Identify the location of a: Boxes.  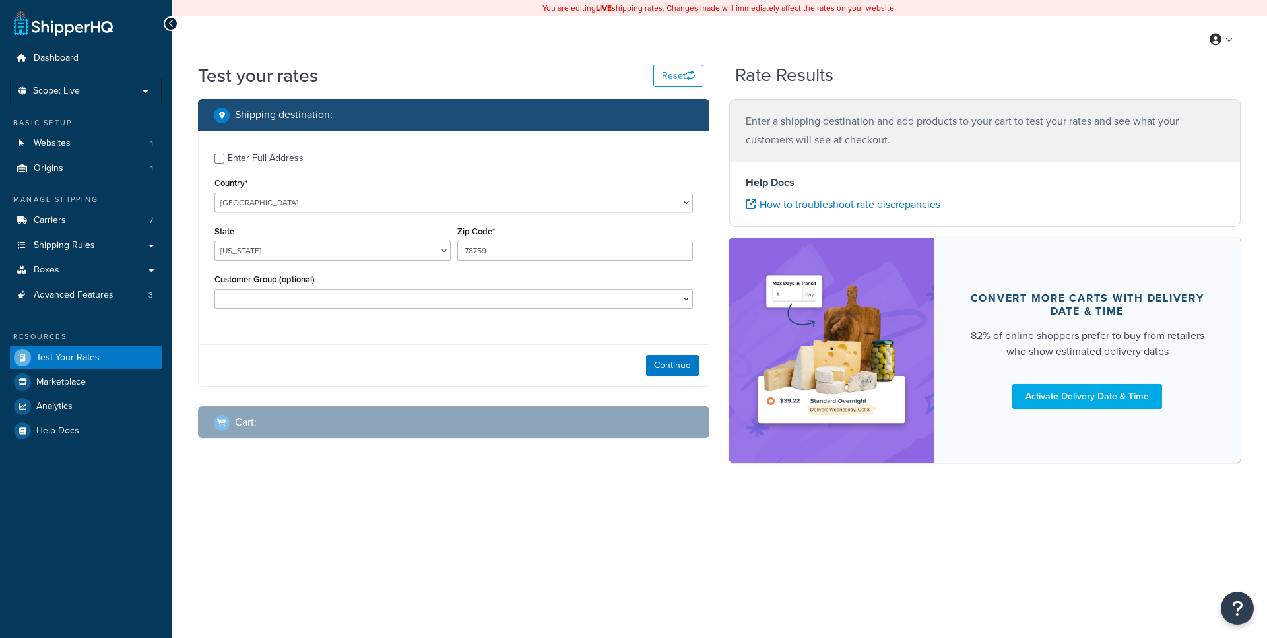
(86, 270).